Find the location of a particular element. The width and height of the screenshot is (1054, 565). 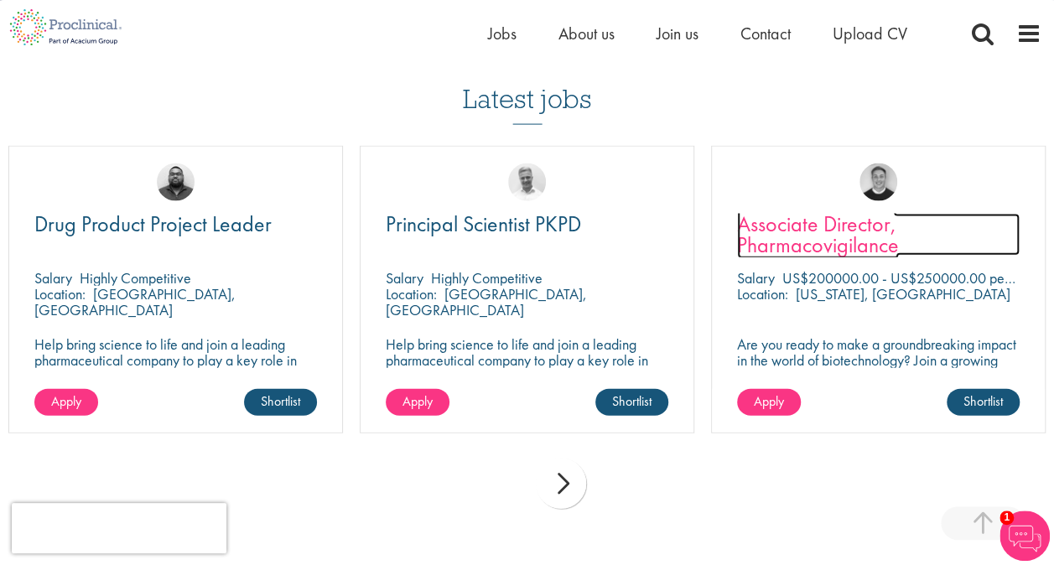

span: Contact is located at coordinates (766, 34).